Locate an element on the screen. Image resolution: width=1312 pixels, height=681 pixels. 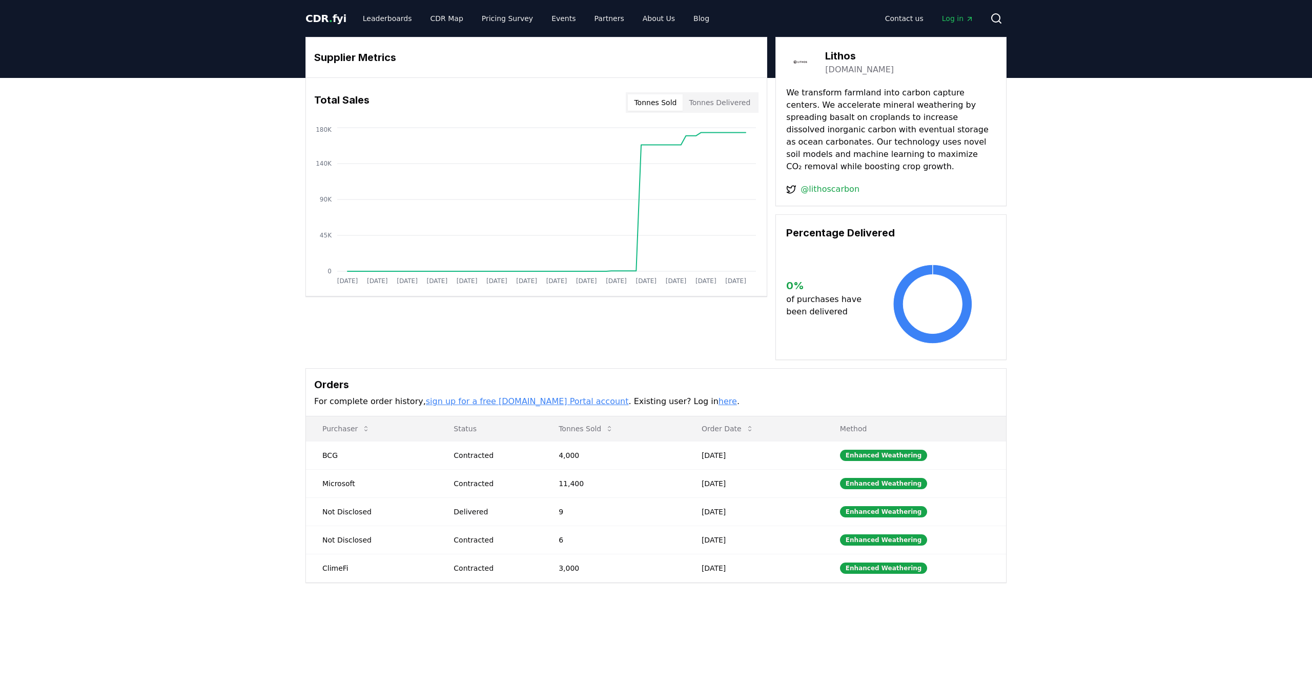
h3: Percentage Delivered is located at coordinates (891, 233).